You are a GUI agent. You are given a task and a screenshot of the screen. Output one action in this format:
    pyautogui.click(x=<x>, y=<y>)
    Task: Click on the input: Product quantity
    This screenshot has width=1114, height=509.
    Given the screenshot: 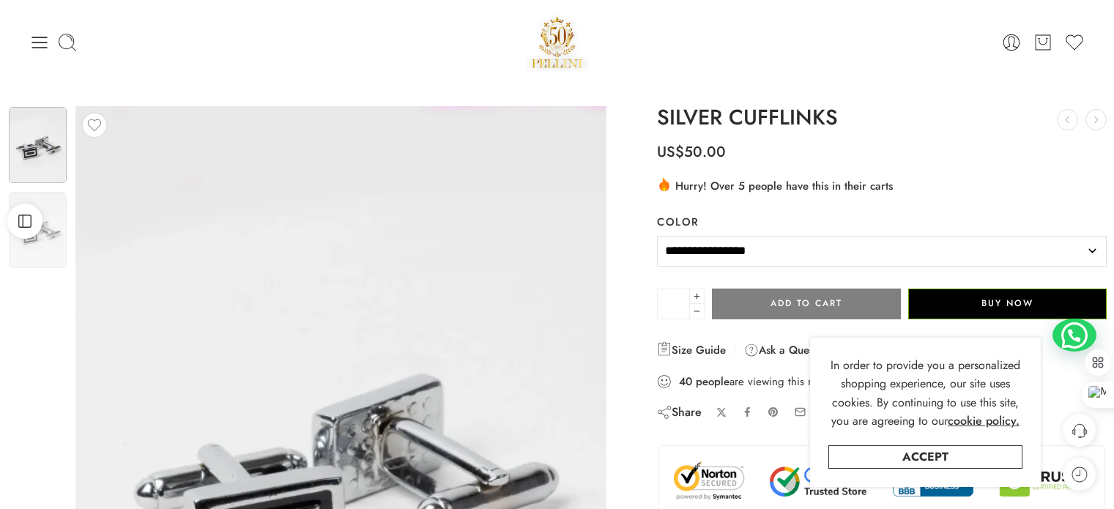 What is the action you would take?
    pyautogui.click(x=673, y=304)
    